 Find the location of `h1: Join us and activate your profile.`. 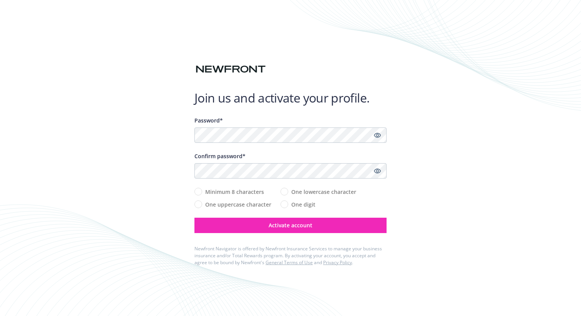

h1: Join us and activate your profile. is located at coordinates (291, 98).